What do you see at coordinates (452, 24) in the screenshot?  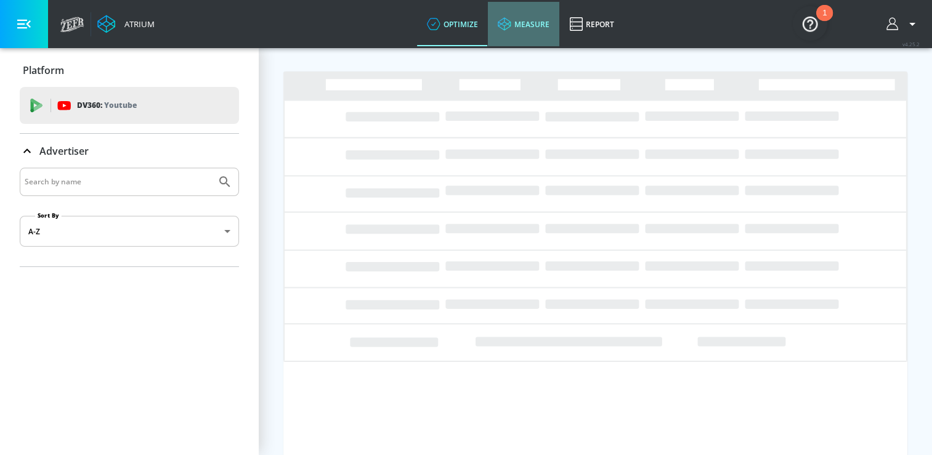 I see `a: optimize` at bounding box center [452, 24].